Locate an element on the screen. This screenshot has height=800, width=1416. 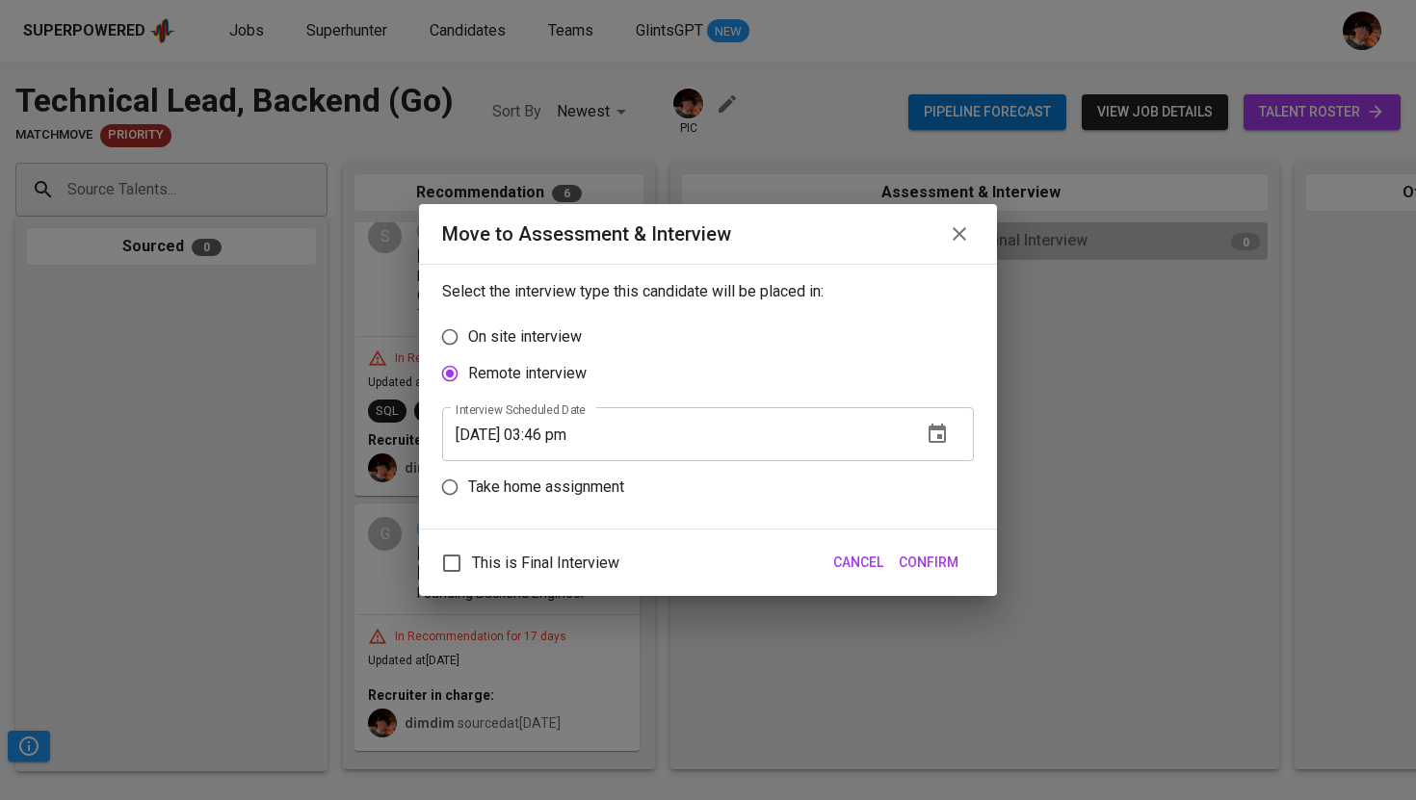
button: Confirm is located at coordinates (928, 562).